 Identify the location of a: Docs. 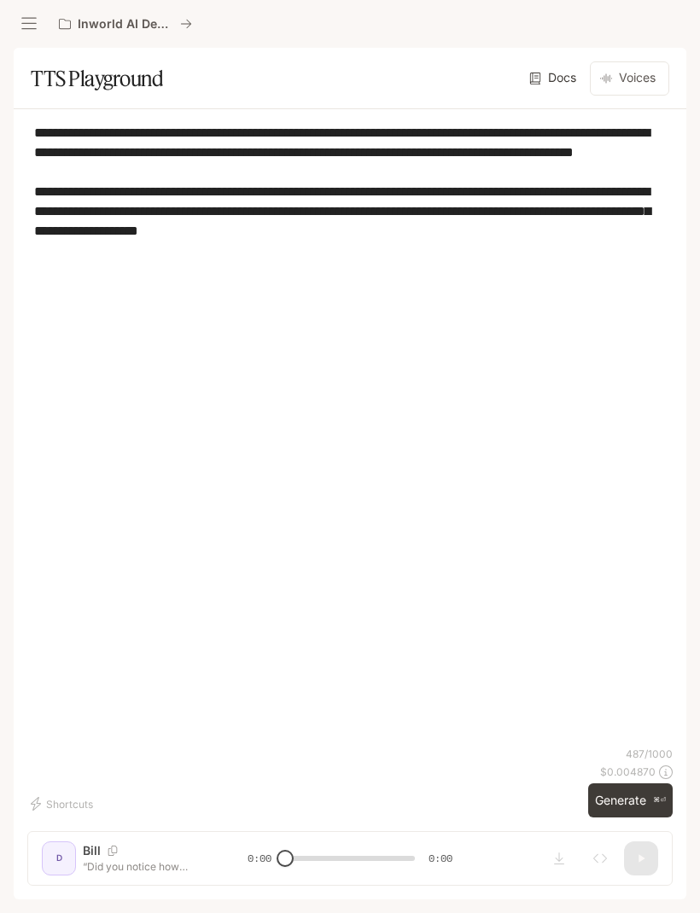
(554, 79).